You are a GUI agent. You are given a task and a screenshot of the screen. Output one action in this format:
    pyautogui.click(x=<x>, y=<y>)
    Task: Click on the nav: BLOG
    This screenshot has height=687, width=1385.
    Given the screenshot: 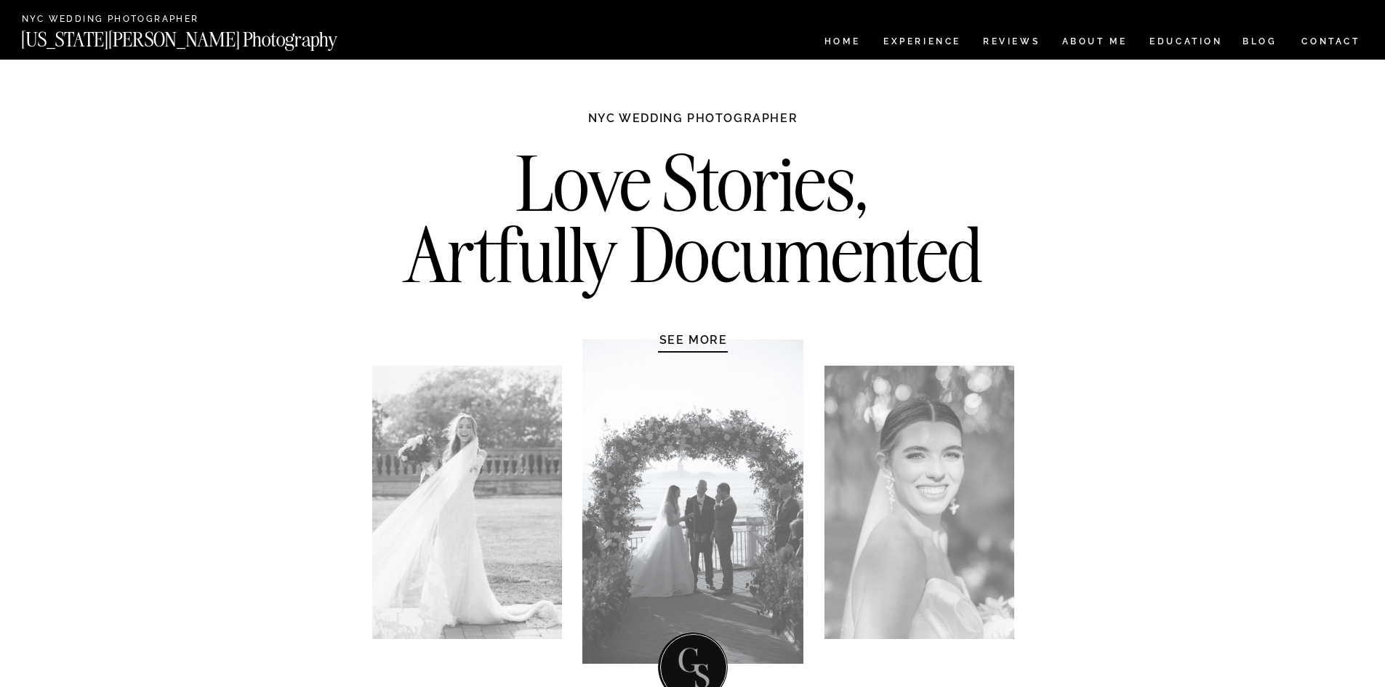 What is the action you would take?
    pyautogui.click(x=1260, y=43)
    